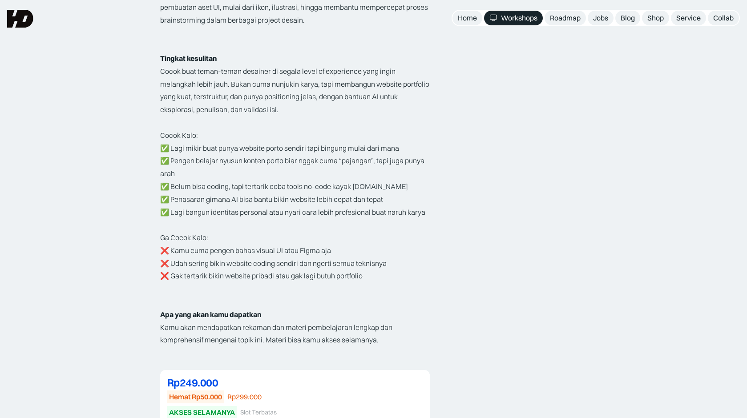 This screenshot has width=747, height=418. What do you see at coordinates (601, 18) in the screenshot?
I see `a: Jobs` at bounding box center [601, 18].